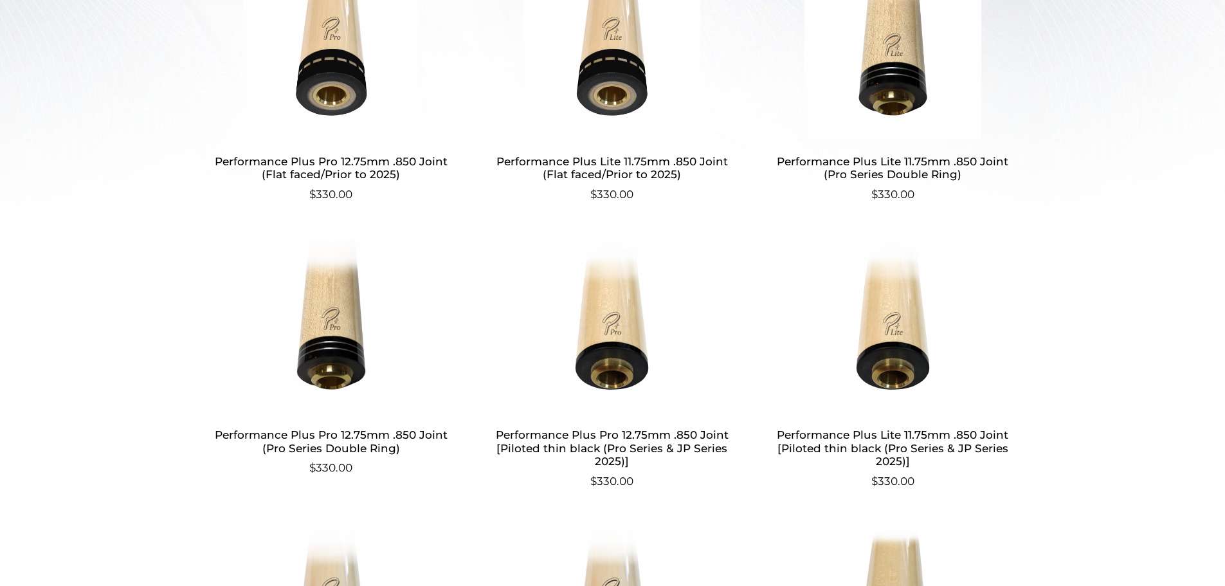 The height and width of the screenshot is (586, 1225). What do you see at coordinates (893, 168) in the screenshot?
I see `h2: Performance Plus Lite 11.75mm .850 Joint (Pro Series Double Ring)` at bounding box center [893, 168].